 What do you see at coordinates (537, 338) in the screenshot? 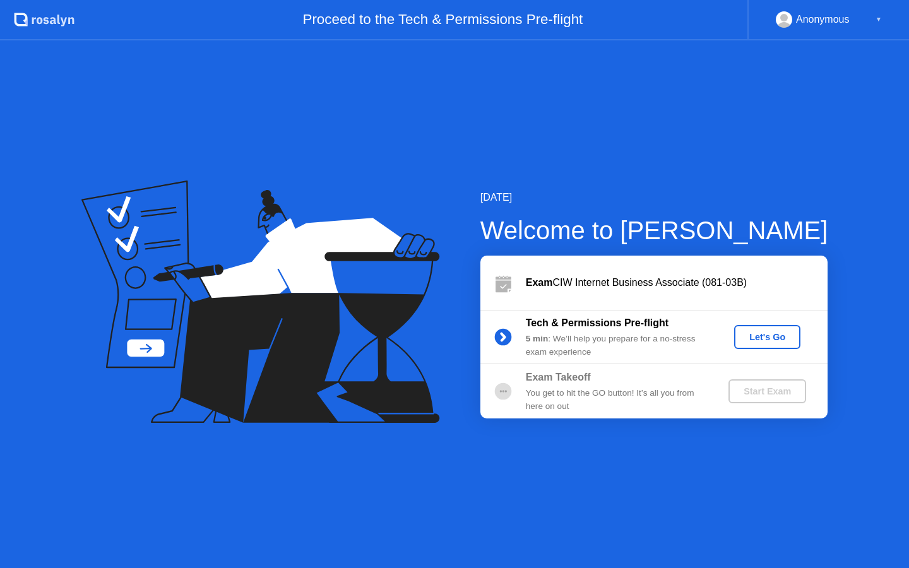
I see `b: 5 min` at bounding box center [537, 338].